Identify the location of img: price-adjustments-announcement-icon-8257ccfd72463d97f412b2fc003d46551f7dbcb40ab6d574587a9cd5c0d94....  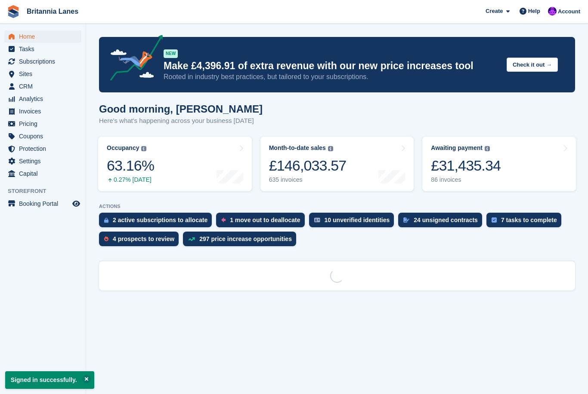
(133, 59).